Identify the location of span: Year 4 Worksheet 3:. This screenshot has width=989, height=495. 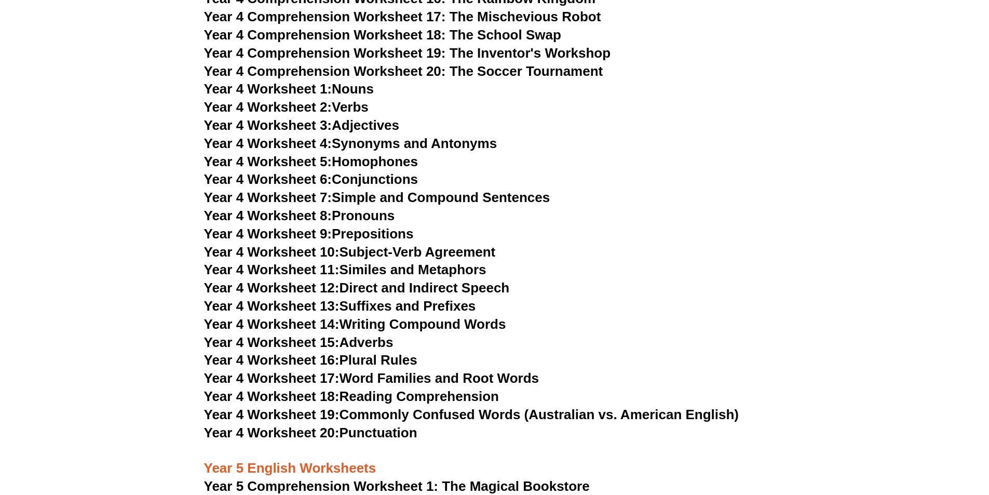
(268, 125).